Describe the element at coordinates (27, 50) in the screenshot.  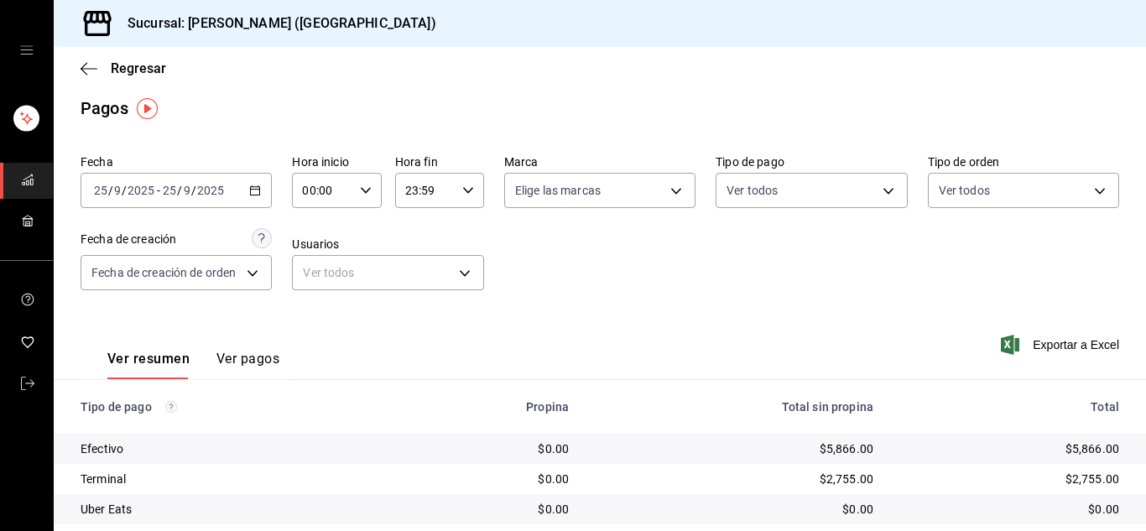
I see `button: open drawer` at that location.